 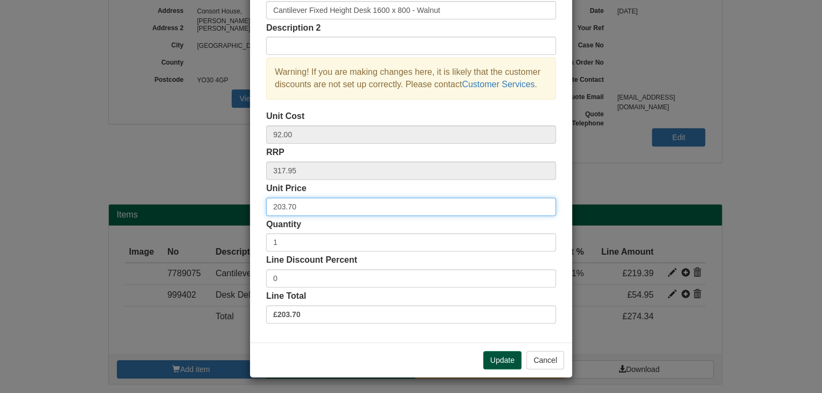 I want to click on label: Unit Cost, so click(x=285, y=116).